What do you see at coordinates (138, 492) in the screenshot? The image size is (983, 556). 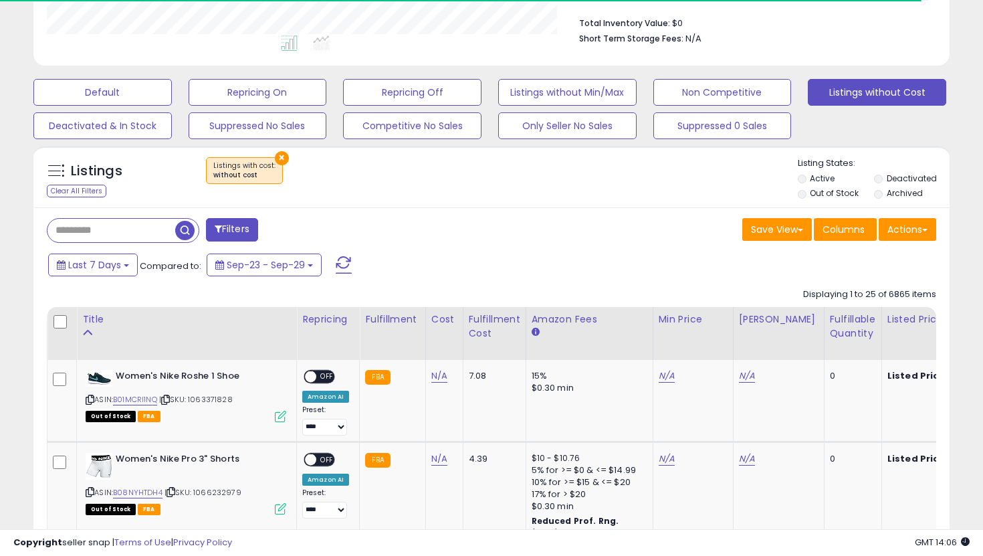 I see `a: B08NYHTDH4` at bounding box center [138, 492].